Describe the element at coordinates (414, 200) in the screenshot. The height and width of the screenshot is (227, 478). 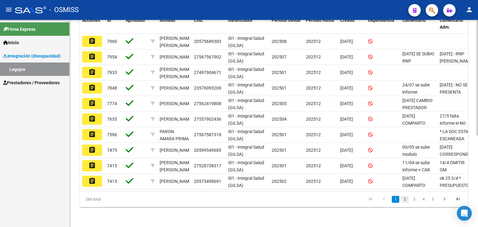
I see `li: page 3` at that location.